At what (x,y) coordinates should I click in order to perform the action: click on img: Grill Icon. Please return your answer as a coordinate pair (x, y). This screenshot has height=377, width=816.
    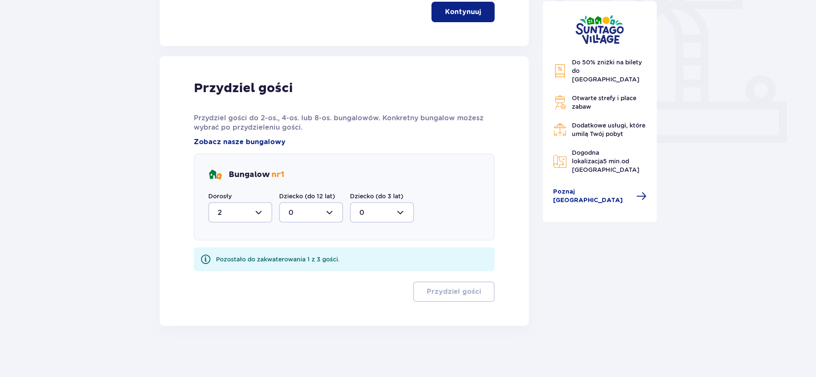
    Looking at the image, I should click on (560, 102).